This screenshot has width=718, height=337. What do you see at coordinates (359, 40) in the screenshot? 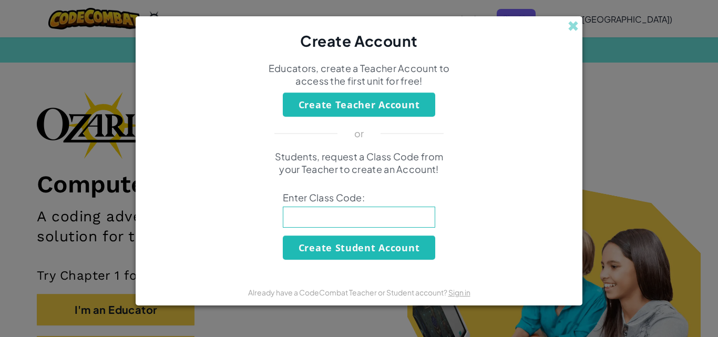
I see `span: Create Account` at bounding box center [359, 40].